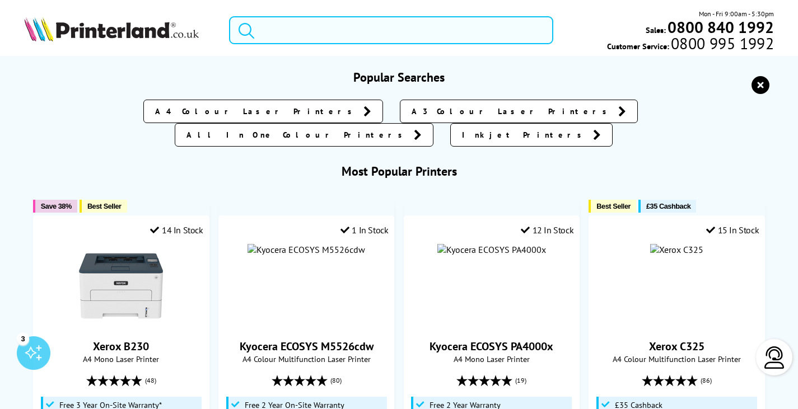 This screenshot has width=798, height=409. Describe the element at coordinates (151, 381) in the screenshot. I see `span: (48)` at that location.